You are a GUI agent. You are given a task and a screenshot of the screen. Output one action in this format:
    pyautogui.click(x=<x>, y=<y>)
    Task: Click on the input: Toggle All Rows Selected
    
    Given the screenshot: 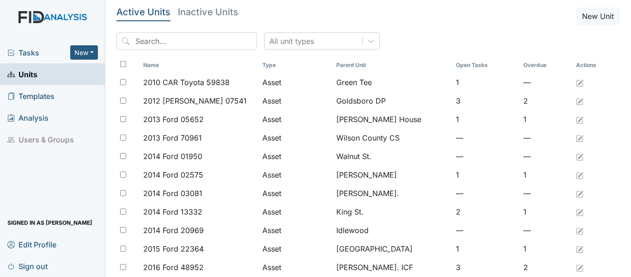 What is the action you would take?
    pyautogui.click(x=123, y=64)
    